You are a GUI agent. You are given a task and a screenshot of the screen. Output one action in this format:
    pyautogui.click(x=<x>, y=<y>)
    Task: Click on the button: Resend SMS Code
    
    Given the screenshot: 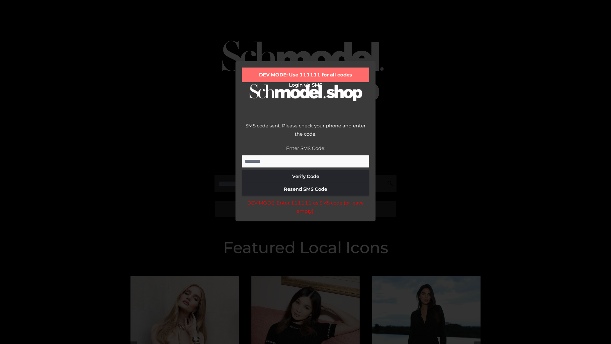 What is the action you would take?
    pyautogui.click(x=306, y=189)
    